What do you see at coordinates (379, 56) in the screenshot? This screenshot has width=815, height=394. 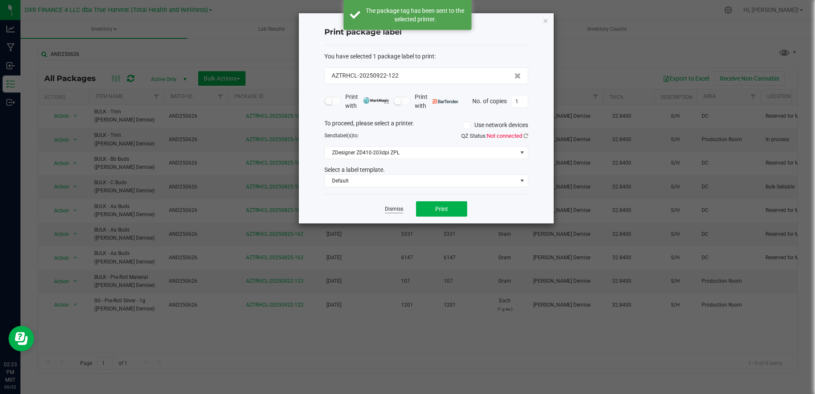 I see `span: You have selected 1 package label to print` at bounding box center [379, 56].